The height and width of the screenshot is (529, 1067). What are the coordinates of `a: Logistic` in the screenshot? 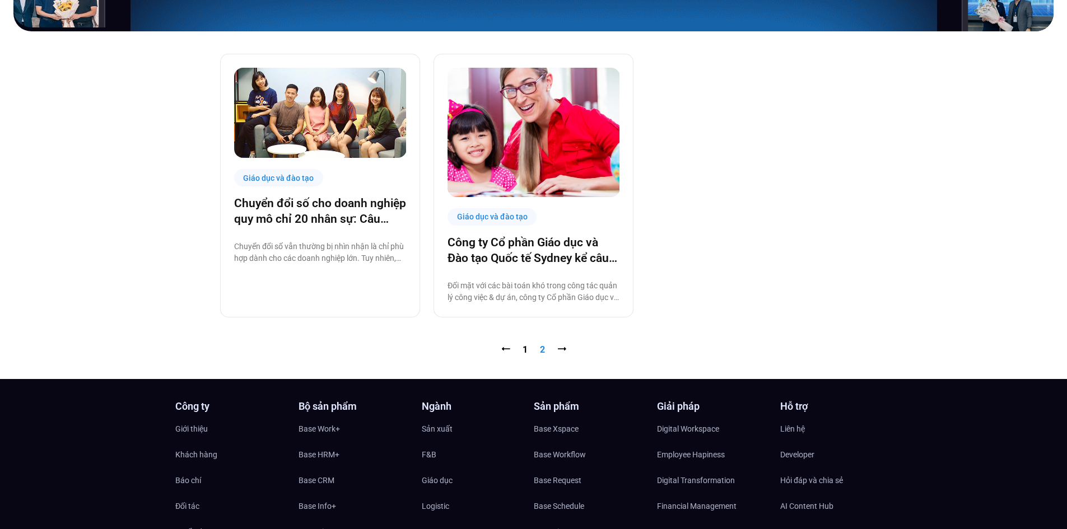 It's located at (478, 506).